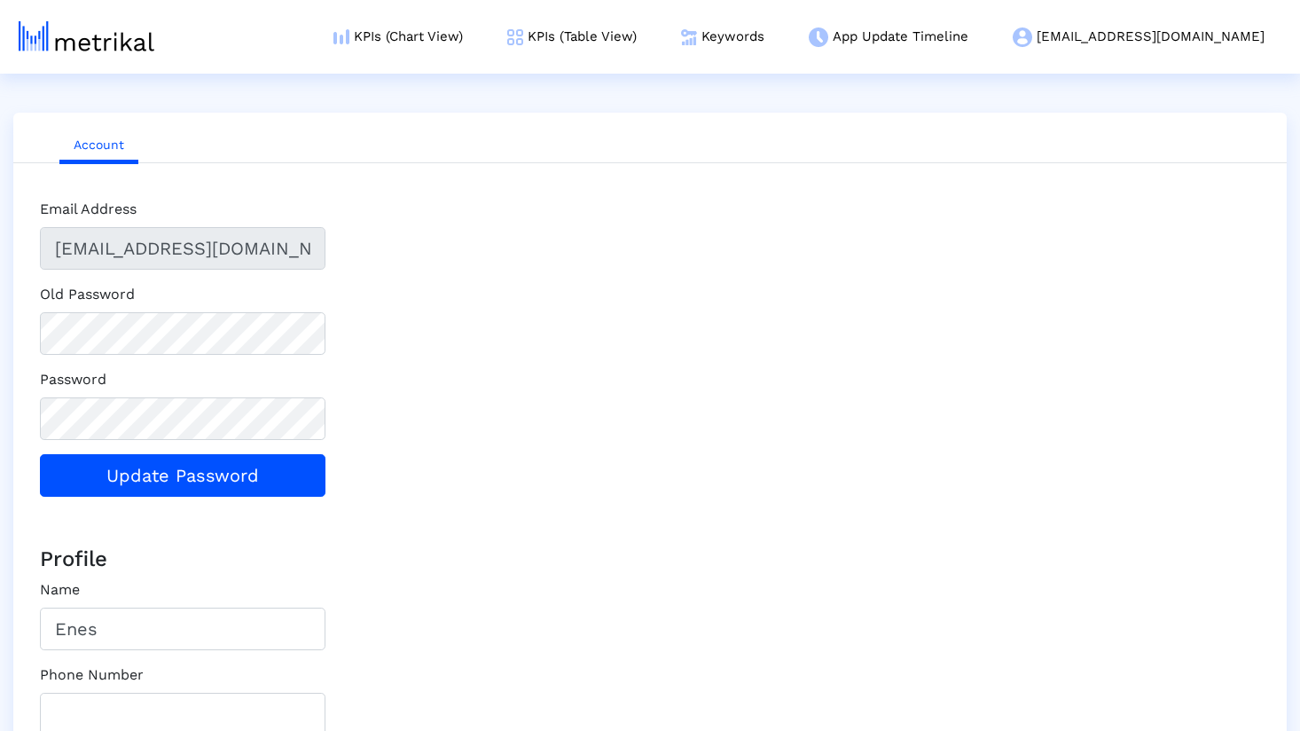 The image size is (1300, 731). What do you see at coordinates (59, 590) in the screenshot?
I see `label: Name` at bounding box center [59, 590].